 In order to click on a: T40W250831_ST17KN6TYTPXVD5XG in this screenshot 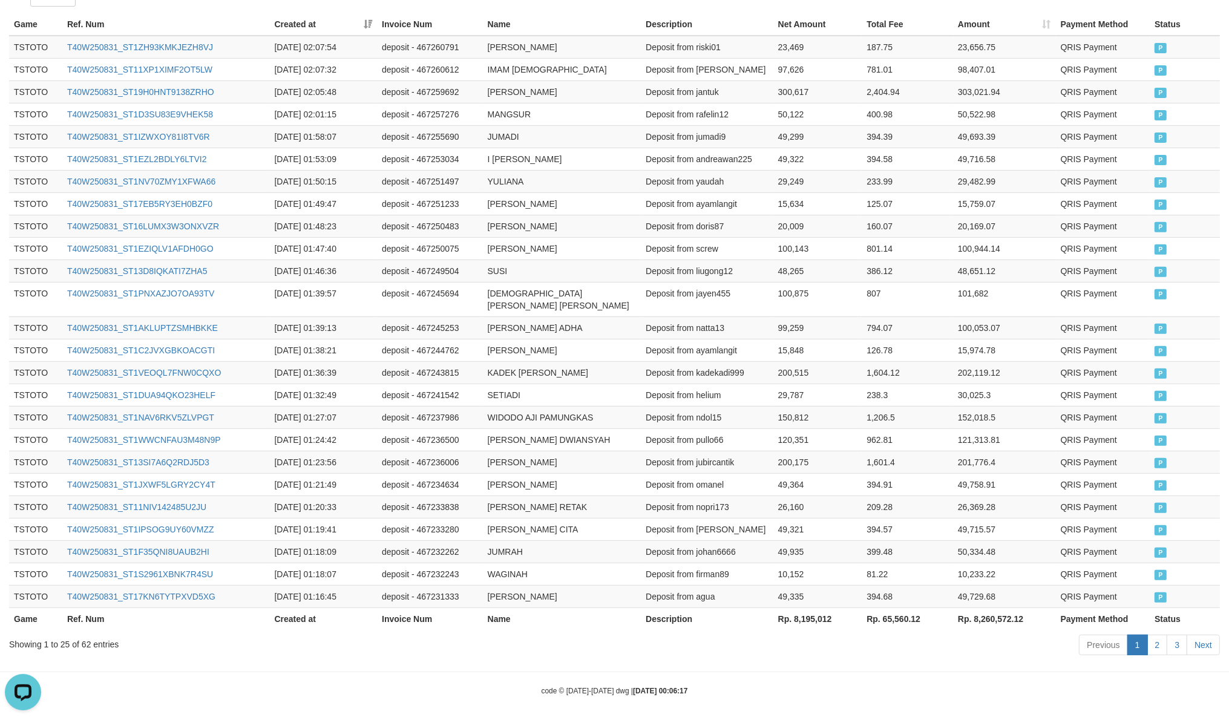, I will do `click(141, 597)`.